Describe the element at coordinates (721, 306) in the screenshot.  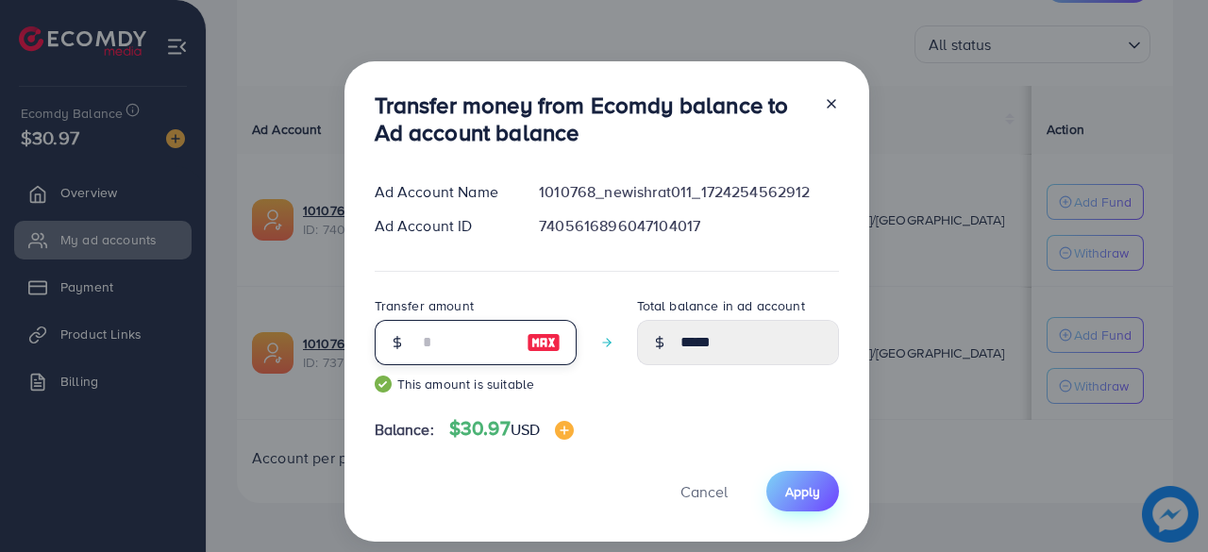
I see `label: Total balance in ad account` at that location.